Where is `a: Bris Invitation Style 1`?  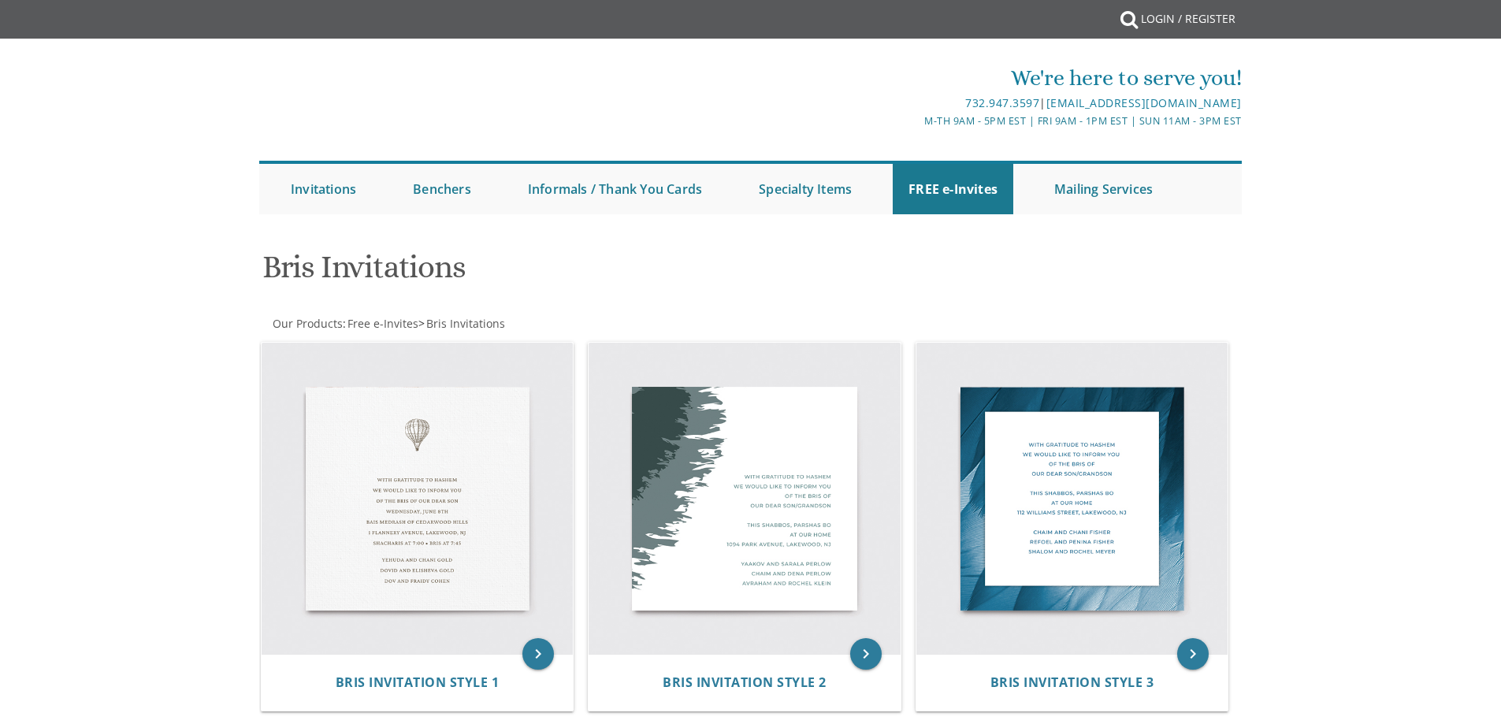
a: Bris Invitation Style 1 is located at coordinates (418, 683).